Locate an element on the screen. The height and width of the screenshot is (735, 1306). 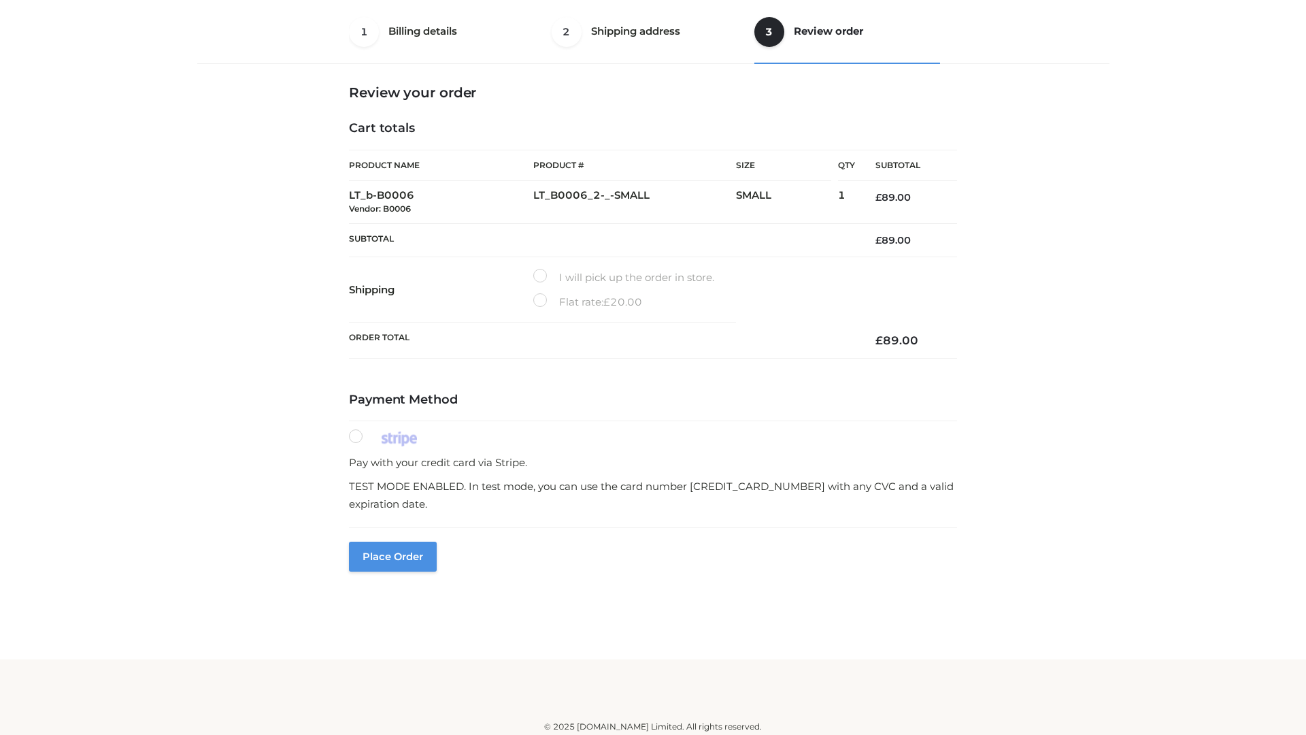
th: Order Total is located at coordinates (602, 340).